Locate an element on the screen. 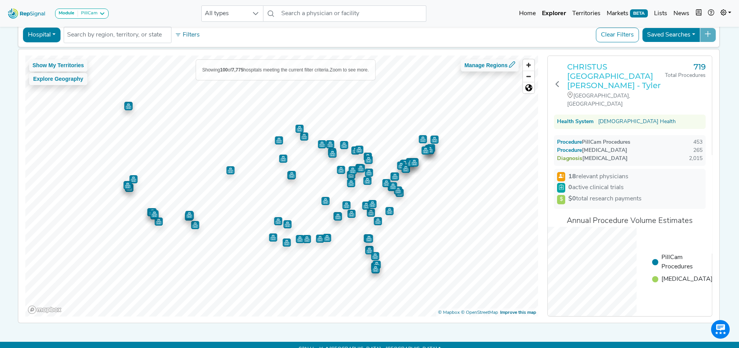 This screenshot has height=348, width=739. span: Showing of hospitals meeting the current filter criteria. is located at coordinates (266, 70).